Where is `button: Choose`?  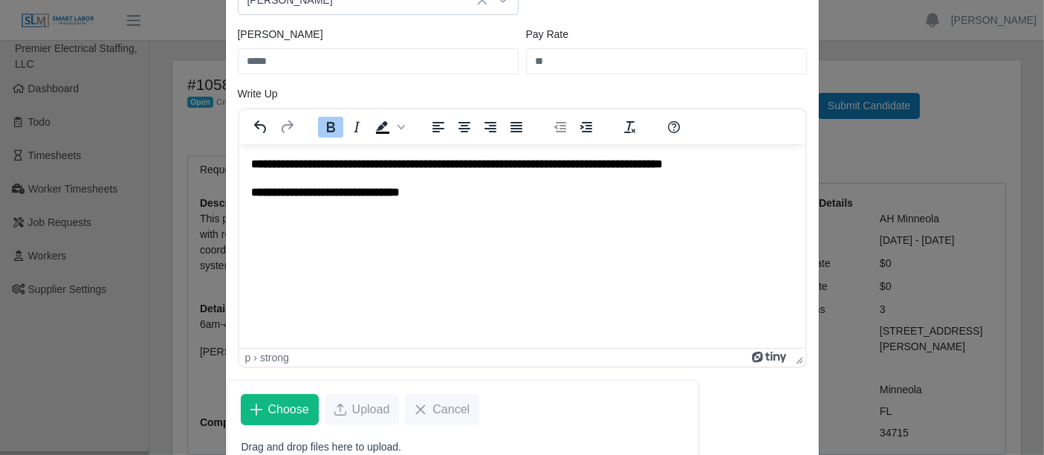
button: Choose is located at coordinates (279, 410).